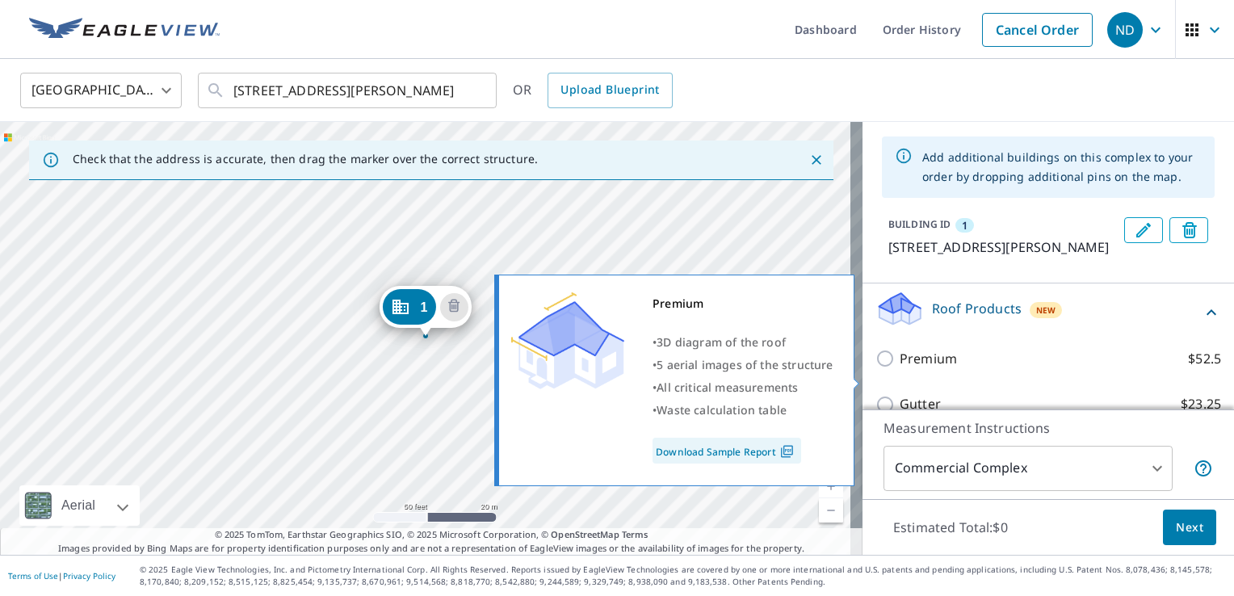 The width and height of the screenshot is (1234, 596). What do you see at coordinates (920, 404) in the screenshot?
I see `p: Gutter` at bounding box center [920, 404].